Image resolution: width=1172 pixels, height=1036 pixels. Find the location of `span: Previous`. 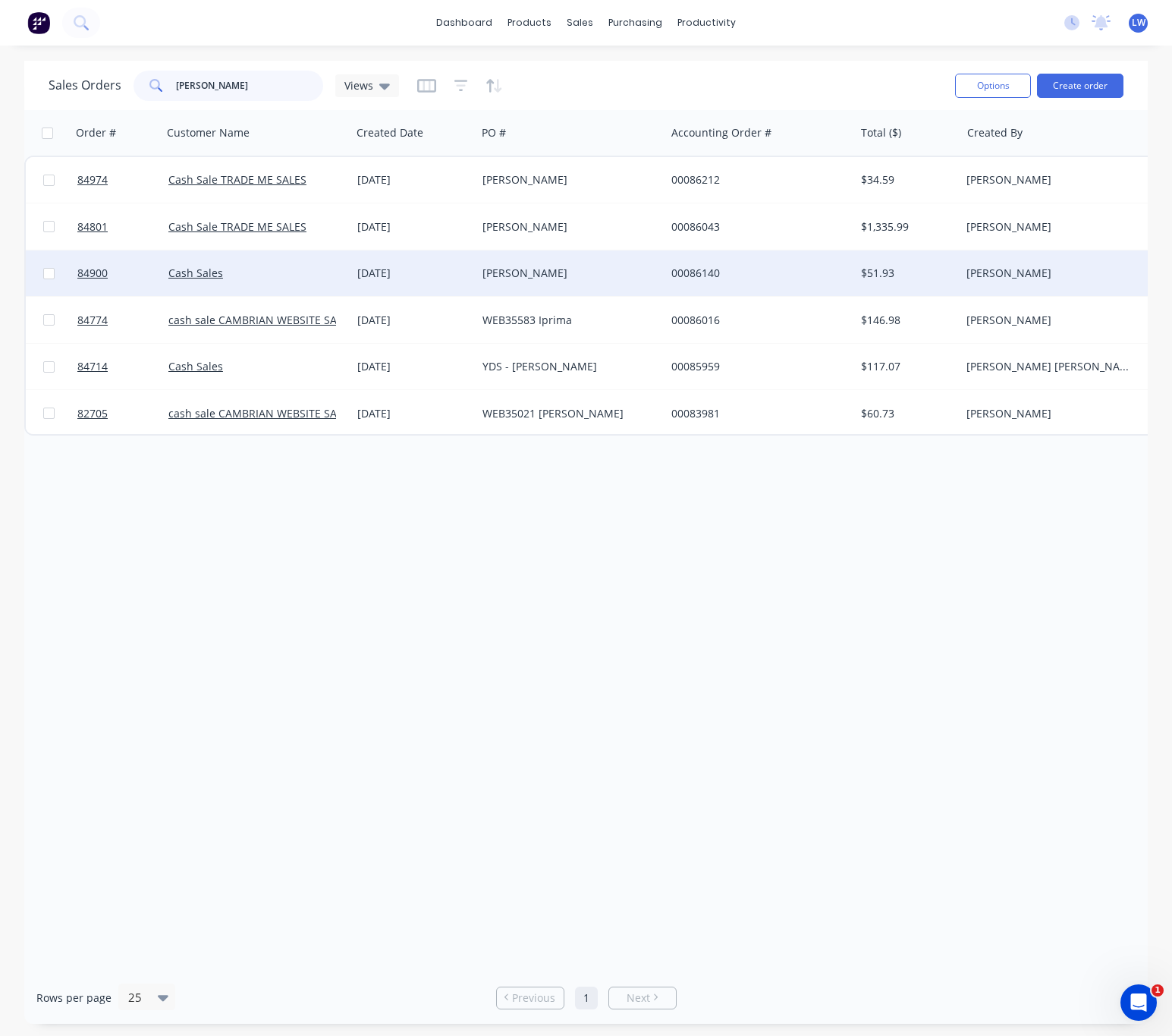

span: Previous is located at coordinates (533, 998).